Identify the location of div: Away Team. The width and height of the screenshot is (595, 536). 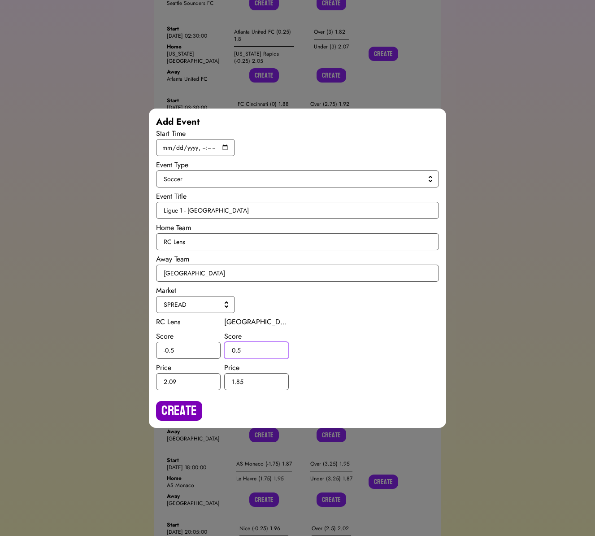
(298, 259).